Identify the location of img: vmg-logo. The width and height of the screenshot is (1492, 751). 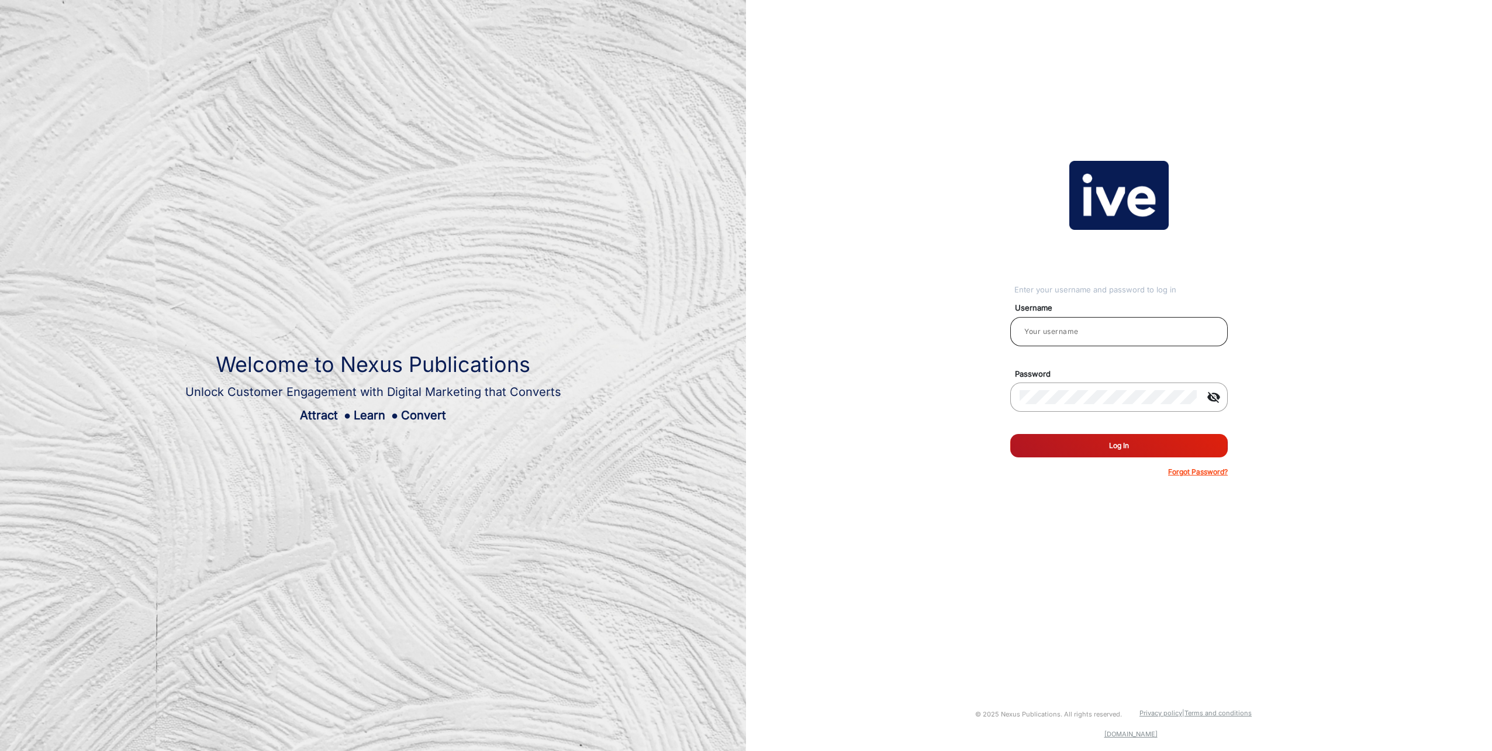
(1119, 195).